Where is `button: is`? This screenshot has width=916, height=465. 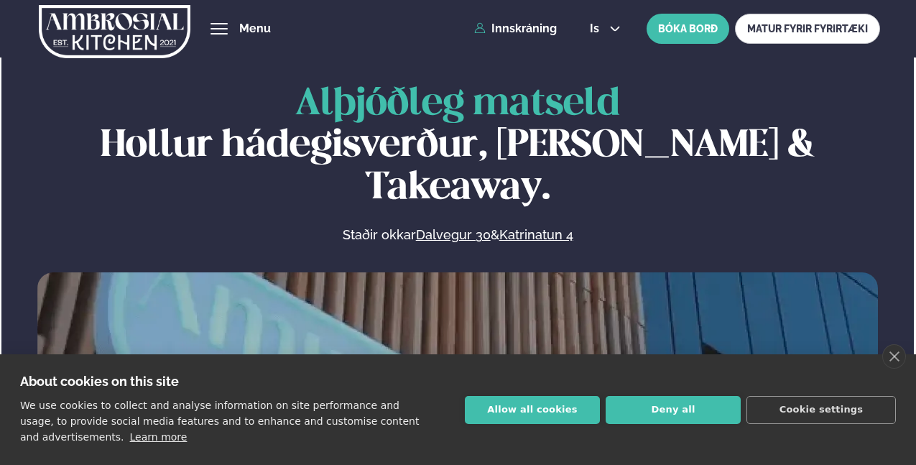
button: is is located at coordinates (605, 29).